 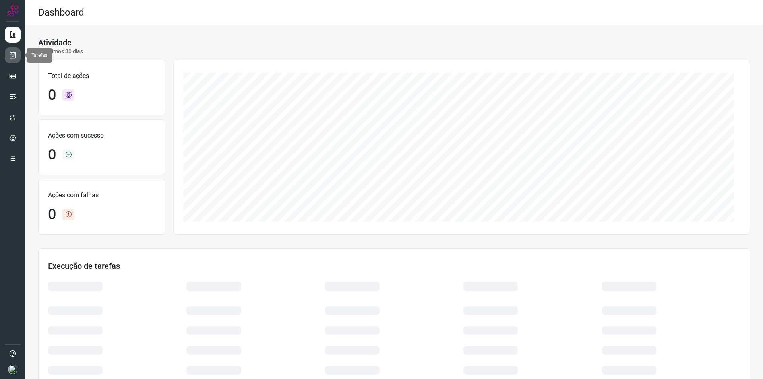 What do you see at coordinates (61, 12) in the screenshot?
I see `h2: Dashboard` at bounding box center [61, 12].